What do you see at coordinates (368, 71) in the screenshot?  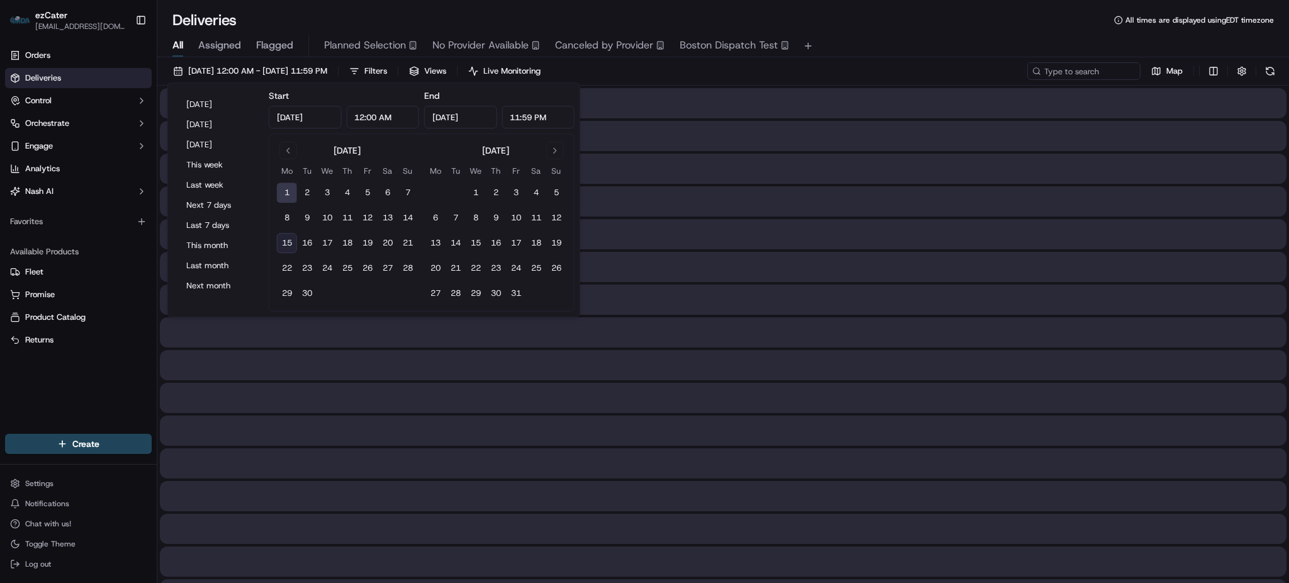 I see `button: Filters` at bounding box center [368, 71].